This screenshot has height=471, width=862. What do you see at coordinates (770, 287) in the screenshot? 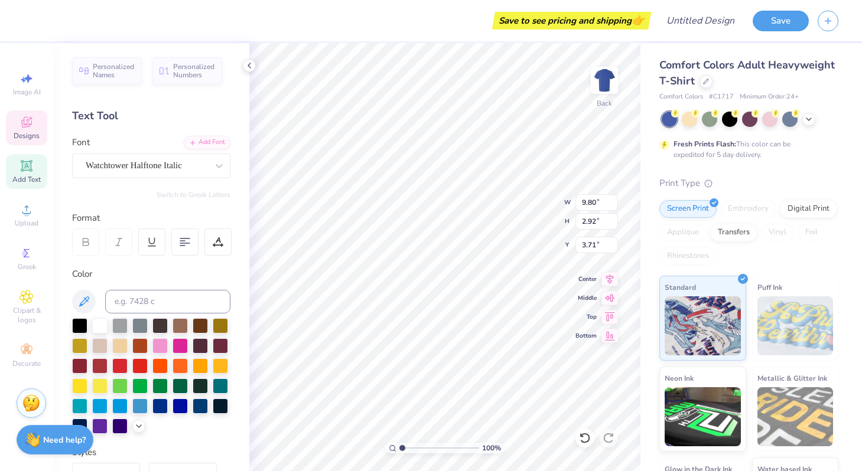
I see `span: Puff Ink` at bounding box center [770, 287].